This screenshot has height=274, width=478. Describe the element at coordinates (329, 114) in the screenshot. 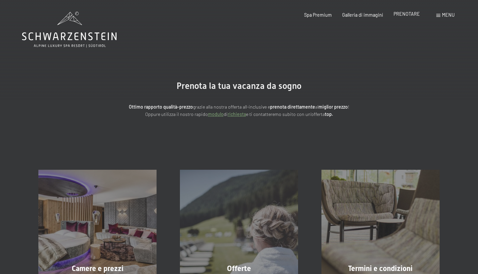

I see `strong: top.` at that location.